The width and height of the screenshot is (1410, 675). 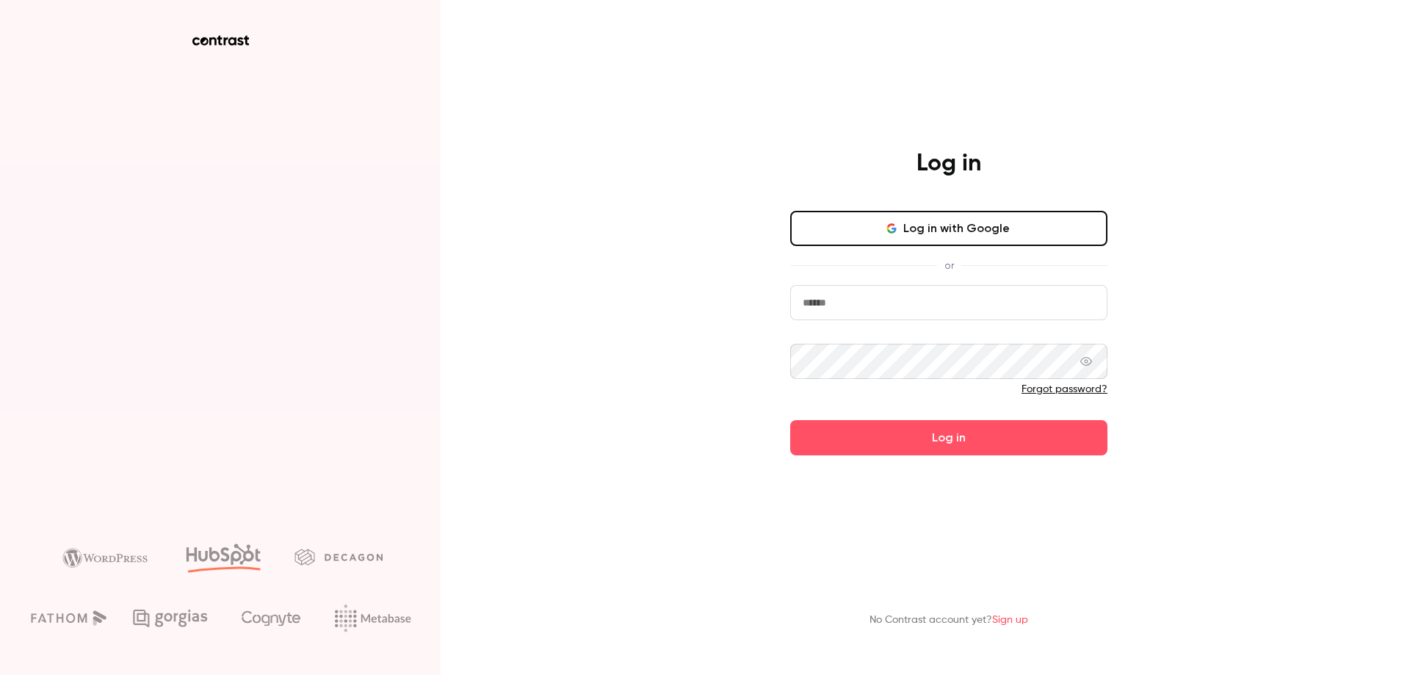 What do you see at coordinates (949, 265) in the screenshot?
I see `span: or` at bounding box center [949, 265].